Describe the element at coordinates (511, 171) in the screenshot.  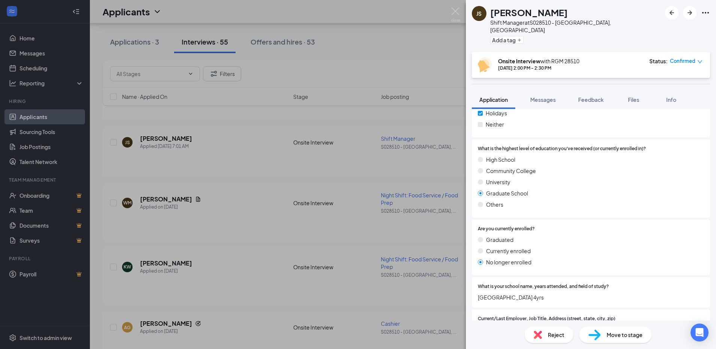
I see `span: Community College` at that location.